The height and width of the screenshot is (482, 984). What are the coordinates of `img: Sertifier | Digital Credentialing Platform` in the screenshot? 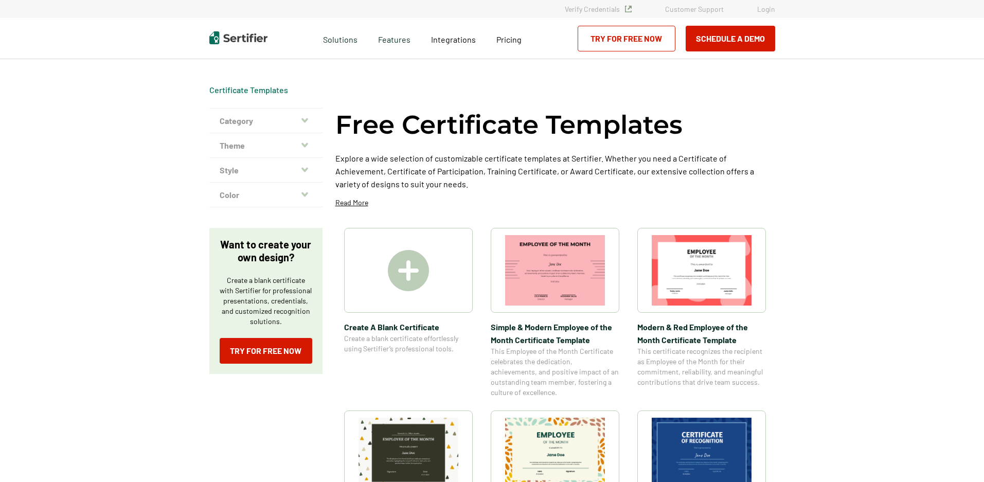 It's located at (238, 38).